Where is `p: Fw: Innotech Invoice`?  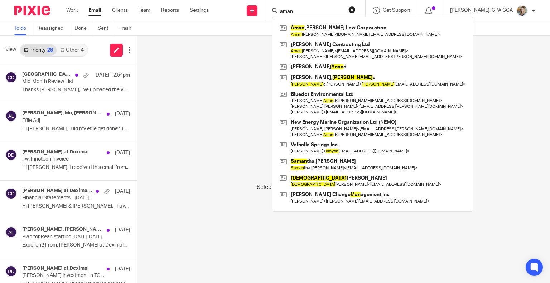
p: Fw: Innotech Invoice is located at coordinates (65, 159).